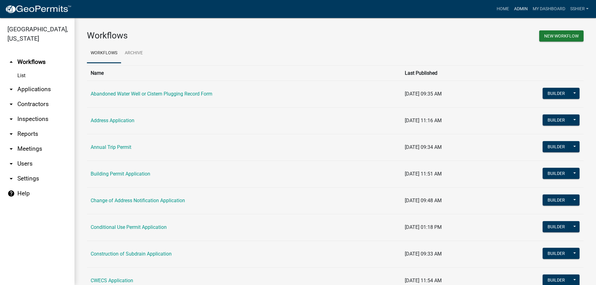 The image size is (596, 285). What do you see at coordinates (561, 36) in the screenshot?
I see `button: New Workflow` at bounding box center [561, 36].